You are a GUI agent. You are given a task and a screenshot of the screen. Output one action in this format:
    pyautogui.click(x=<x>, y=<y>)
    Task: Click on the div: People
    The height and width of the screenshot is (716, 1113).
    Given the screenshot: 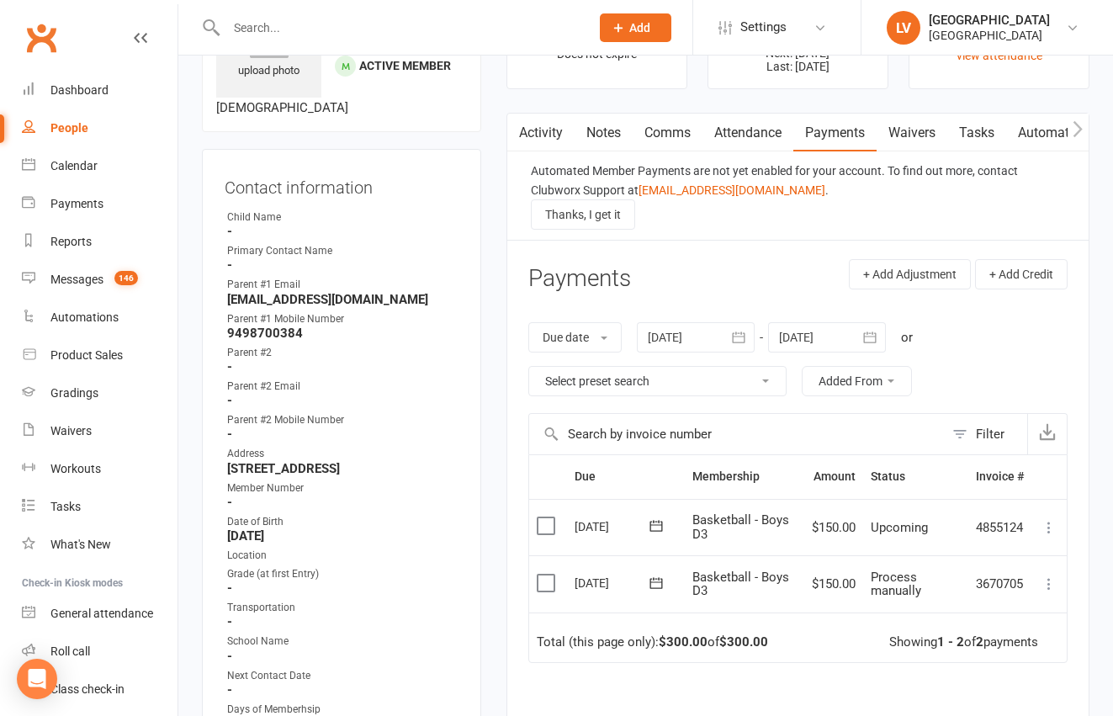 What is the action you would take?
    pyautogui.click(x=69, y=128)
    